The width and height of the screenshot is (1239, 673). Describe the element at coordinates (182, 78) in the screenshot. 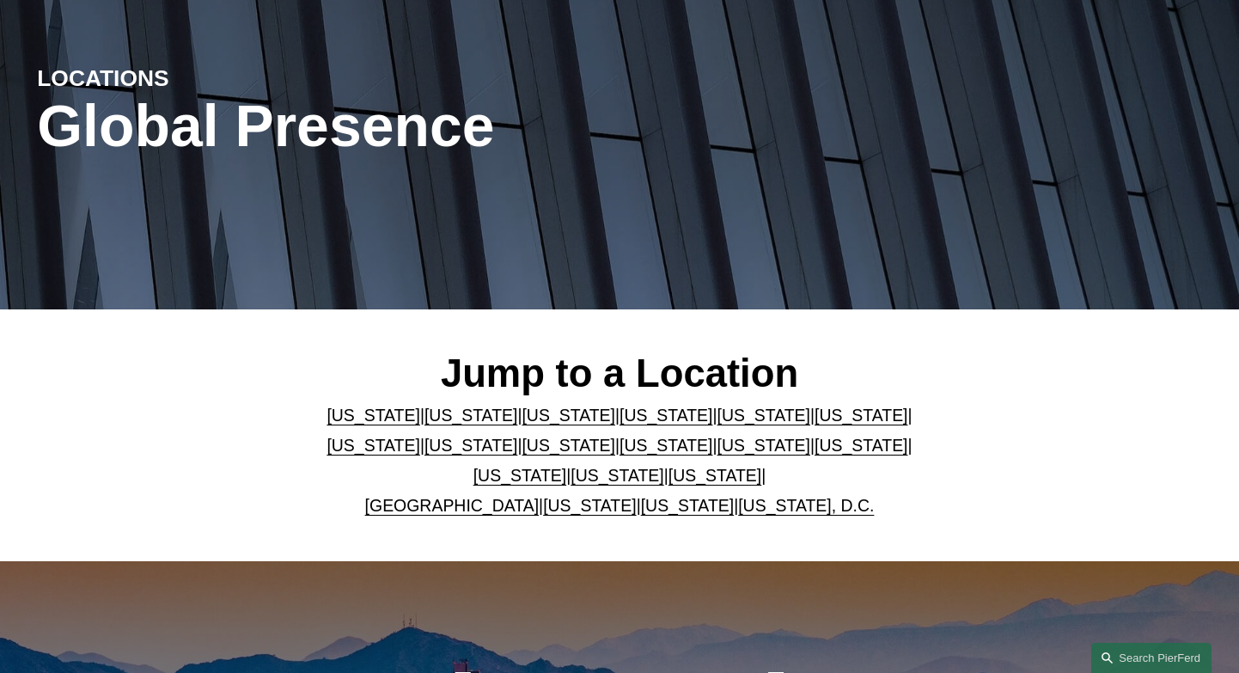

I see `h4: LOCATIONS` at that location.